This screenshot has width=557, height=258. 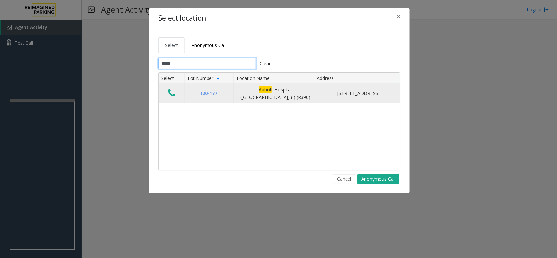 What do you see at coordinates (172, 78) in the screenshot?
I see `th: Select` at bounding box center [172, 78].